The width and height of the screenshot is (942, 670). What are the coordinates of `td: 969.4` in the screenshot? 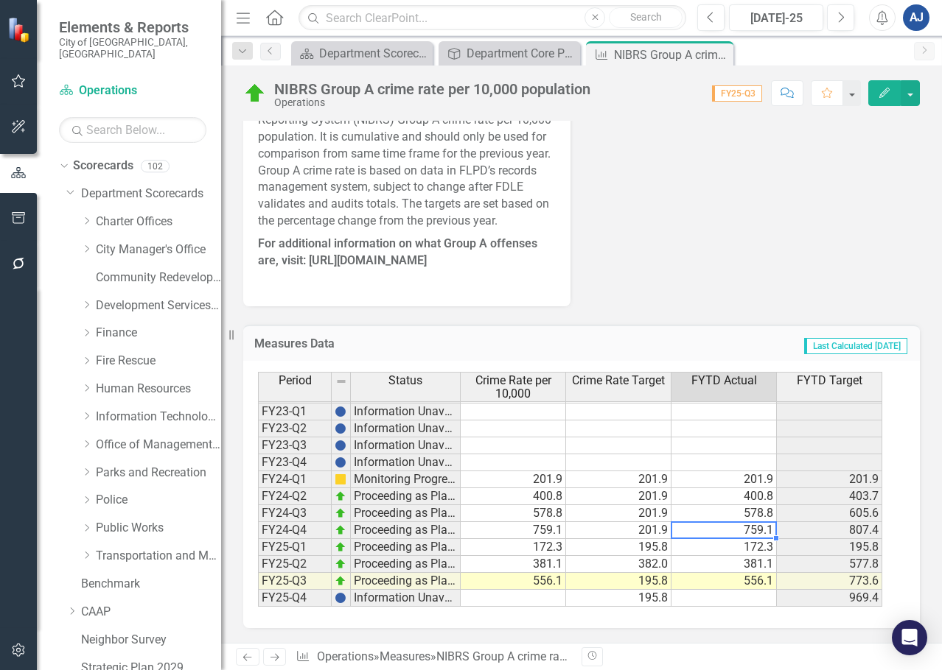 It's located at (829, 598).